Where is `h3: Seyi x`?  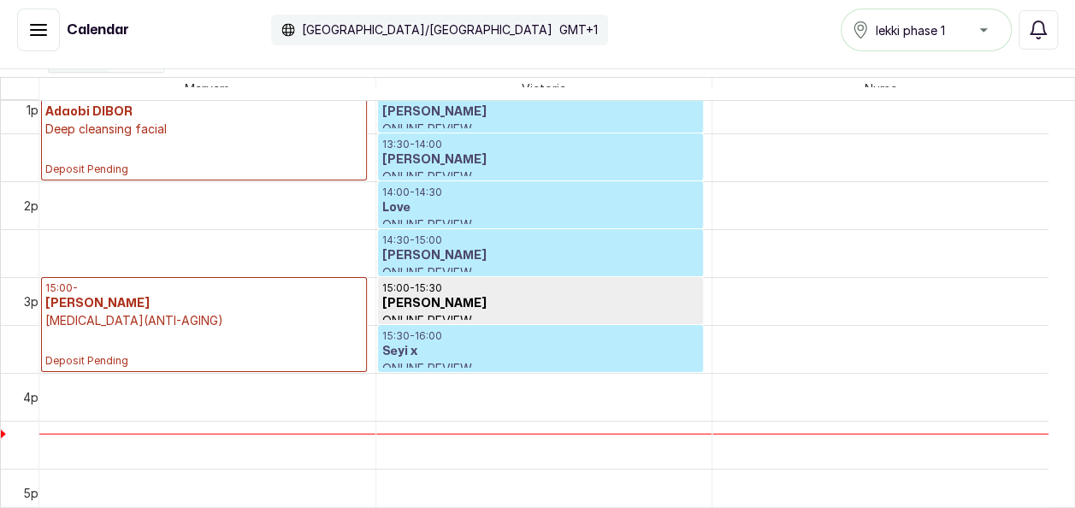 h3: Seyi x is located at coordinates (541, 352).